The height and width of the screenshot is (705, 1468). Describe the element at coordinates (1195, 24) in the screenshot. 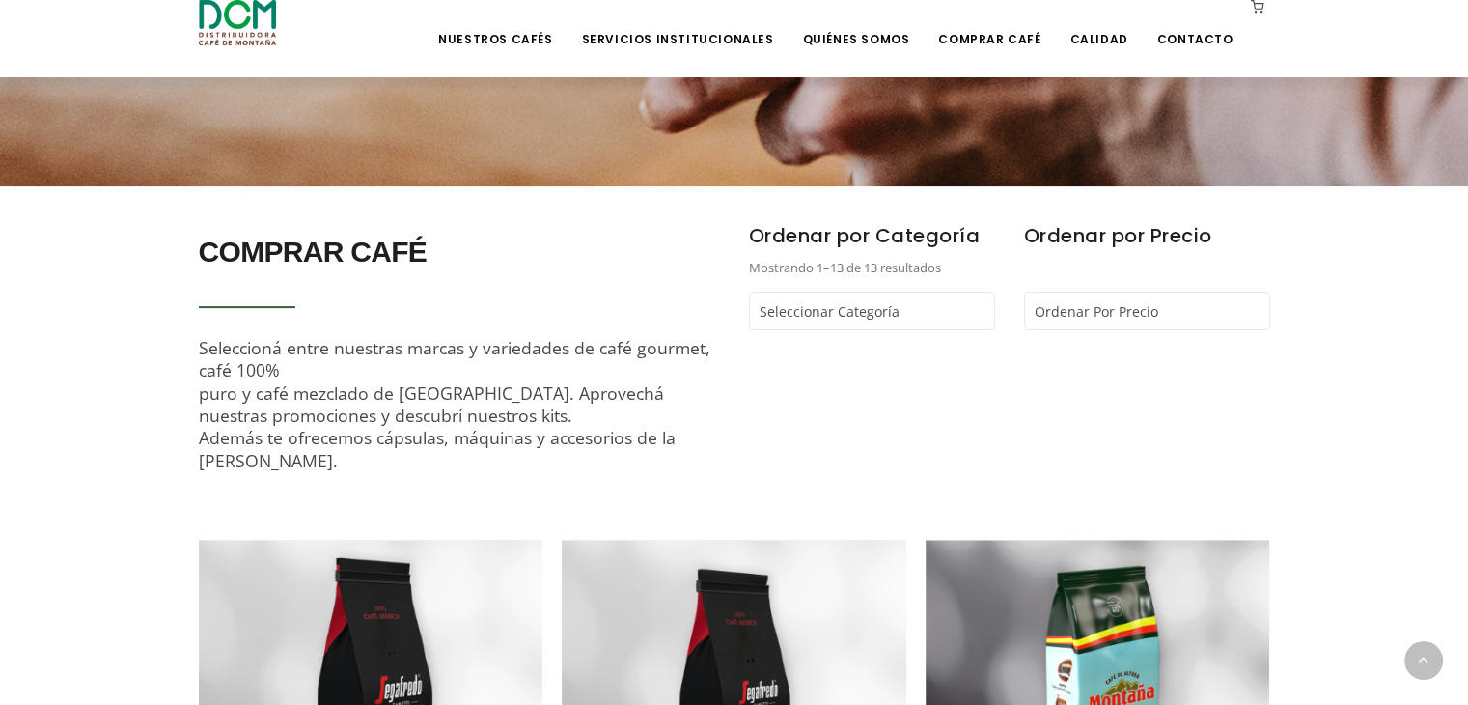

I see `a: Contacto` at that location.